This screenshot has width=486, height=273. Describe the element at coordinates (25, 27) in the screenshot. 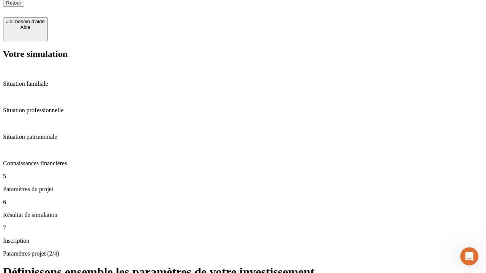

I see `div: Aide` at that location.